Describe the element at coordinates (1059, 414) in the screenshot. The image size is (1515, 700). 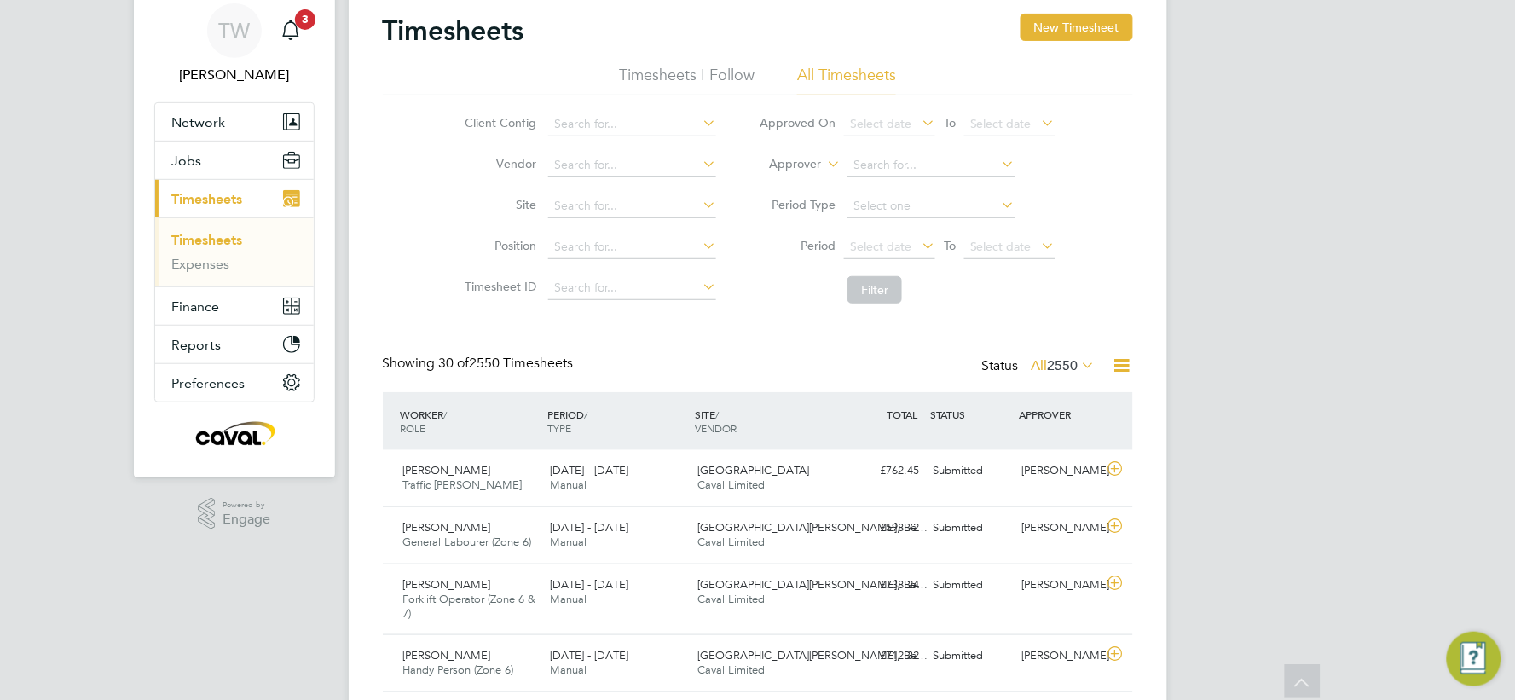
I see `div: APPROVER` at that location.